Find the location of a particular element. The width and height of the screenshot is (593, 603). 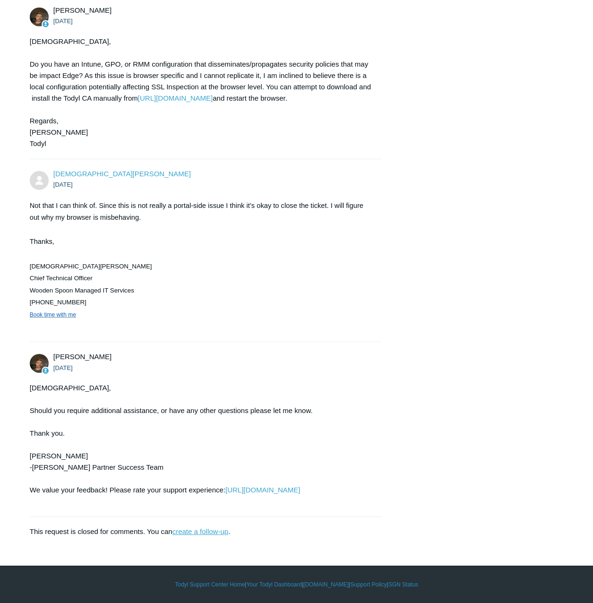

a: create a follow-up is located at coordinates (201, 532).